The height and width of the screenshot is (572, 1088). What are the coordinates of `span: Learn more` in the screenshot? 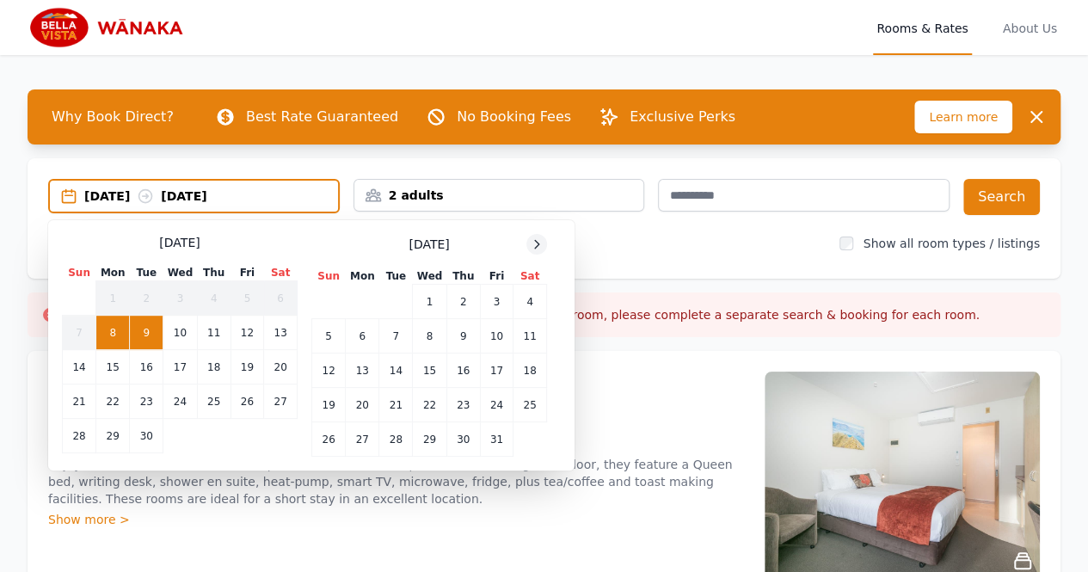 It's located at (963, 117).